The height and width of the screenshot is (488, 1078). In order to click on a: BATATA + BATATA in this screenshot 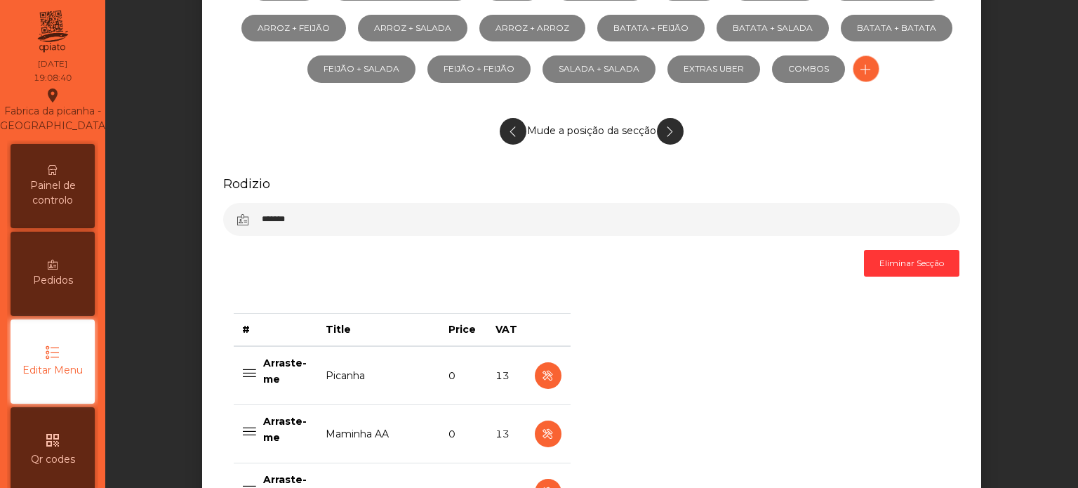, I will do `click(896, 28)`.